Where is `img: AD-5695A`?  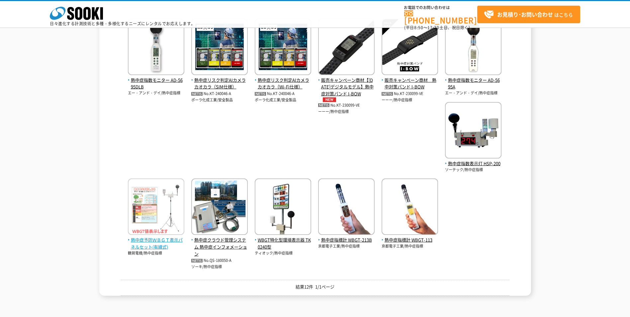 img: AD-5695A is located at coordinates (473, 47).